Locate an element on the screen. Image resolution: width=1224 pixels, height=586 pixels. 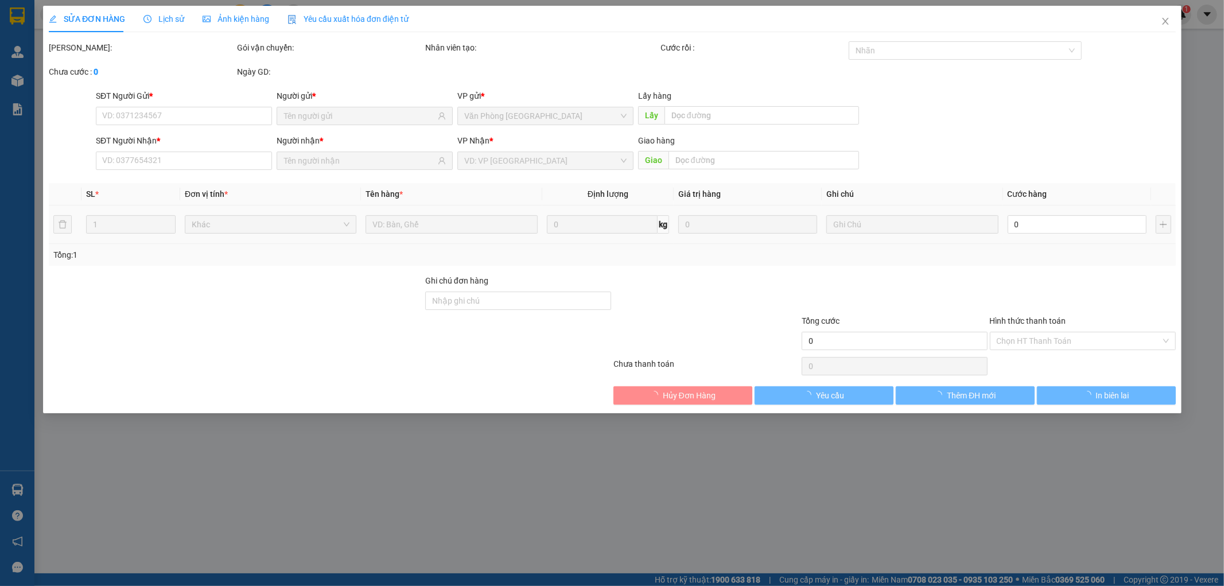
input: Tên người nhận is located at coordinates (359, 161).